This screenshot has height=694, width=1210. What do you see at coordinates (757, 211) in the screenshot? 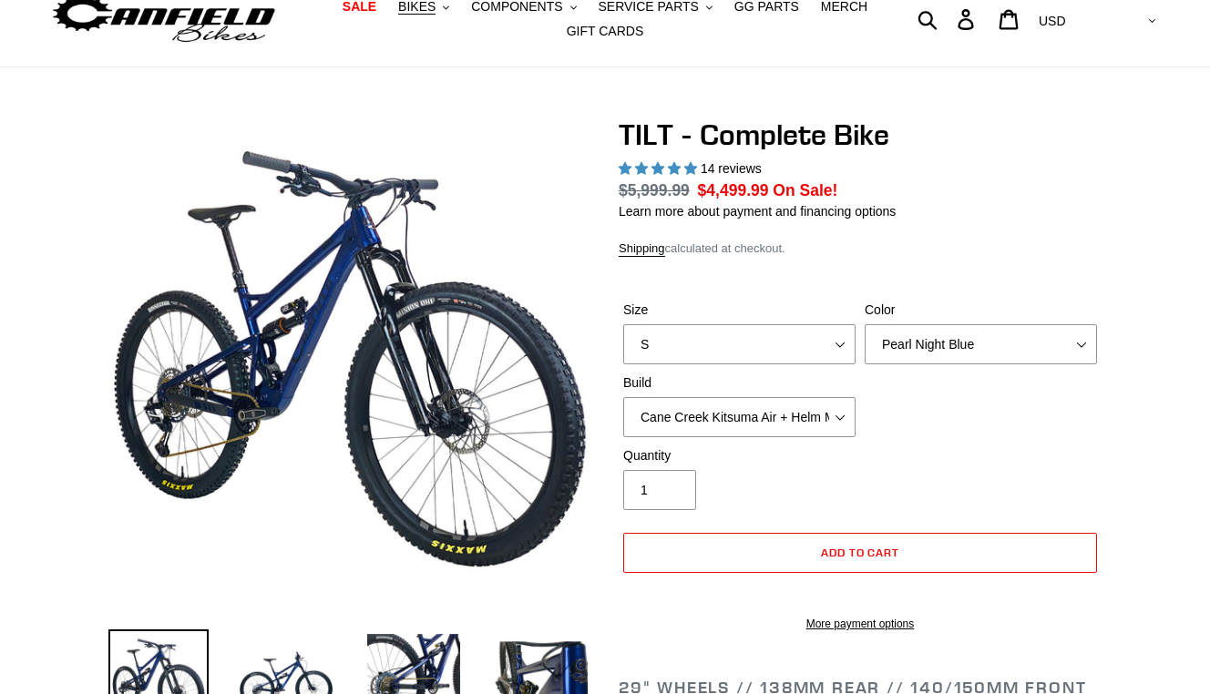
I see `a: Learn more about payment and financing options` at bounding box center [757, 211].